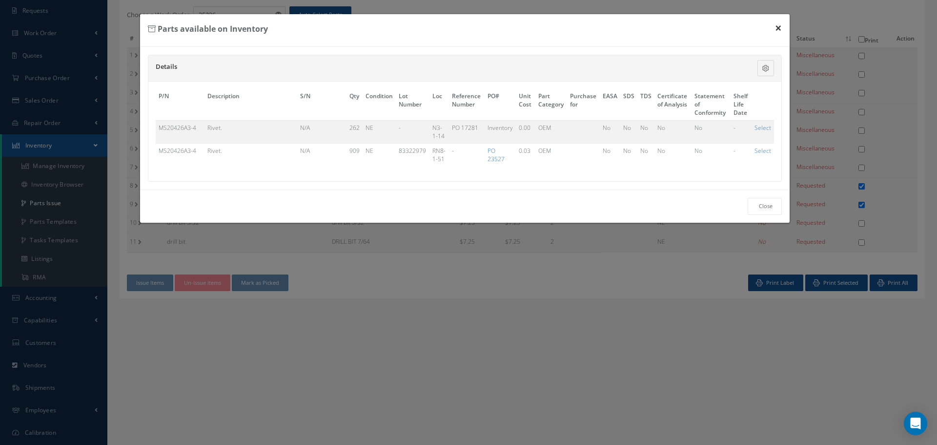 Image resolution: width=937 pixels, height=445 pixels. Describe the element at coordinates (379, 104) in the screenshot. I see `th: Condition` at that location.